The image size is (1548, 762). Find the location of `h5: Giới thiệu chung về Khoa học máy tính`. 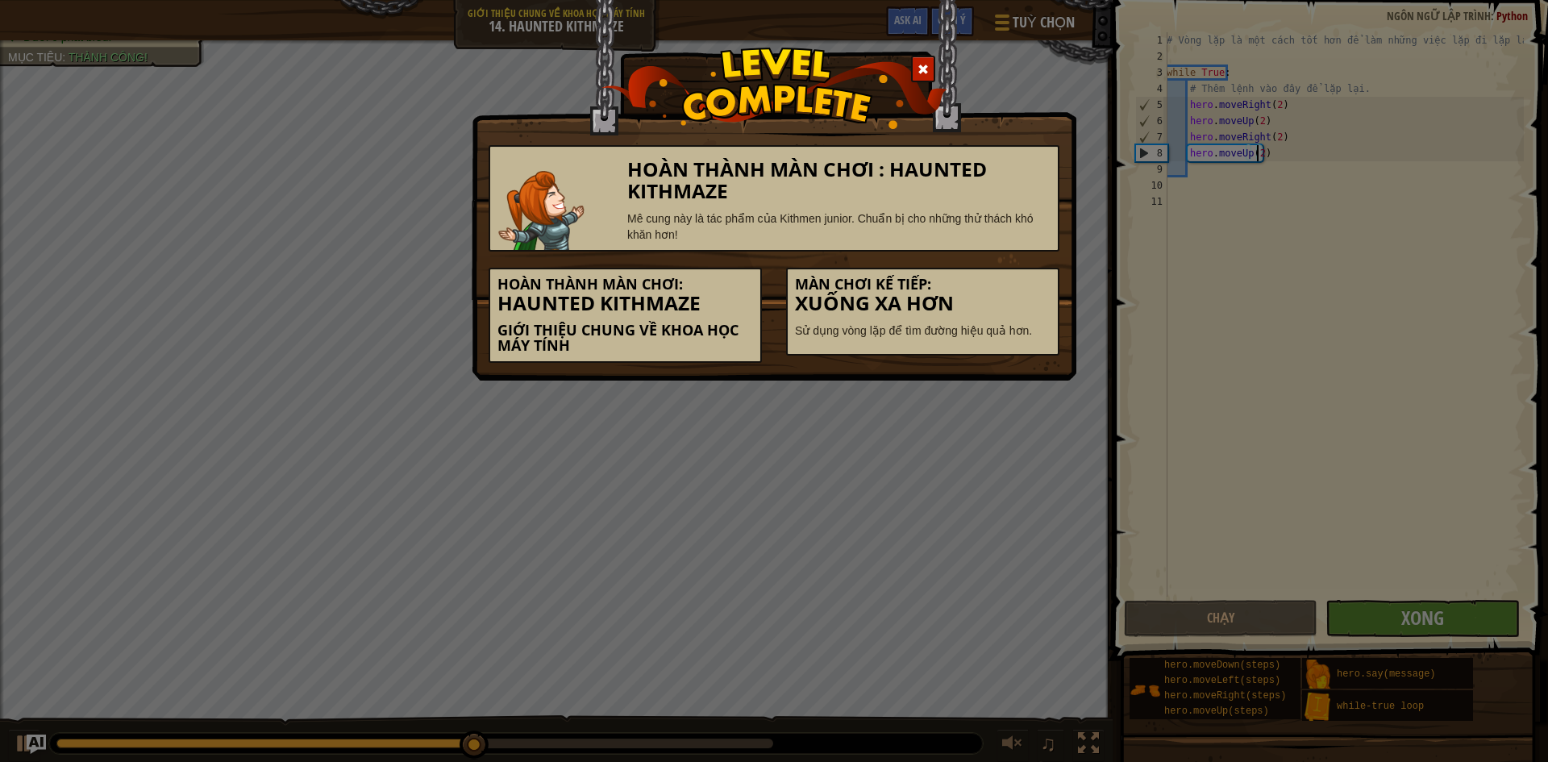

h5: Giới thiệu chung về Khoa học máy tính is located at coordinates (625, 339).